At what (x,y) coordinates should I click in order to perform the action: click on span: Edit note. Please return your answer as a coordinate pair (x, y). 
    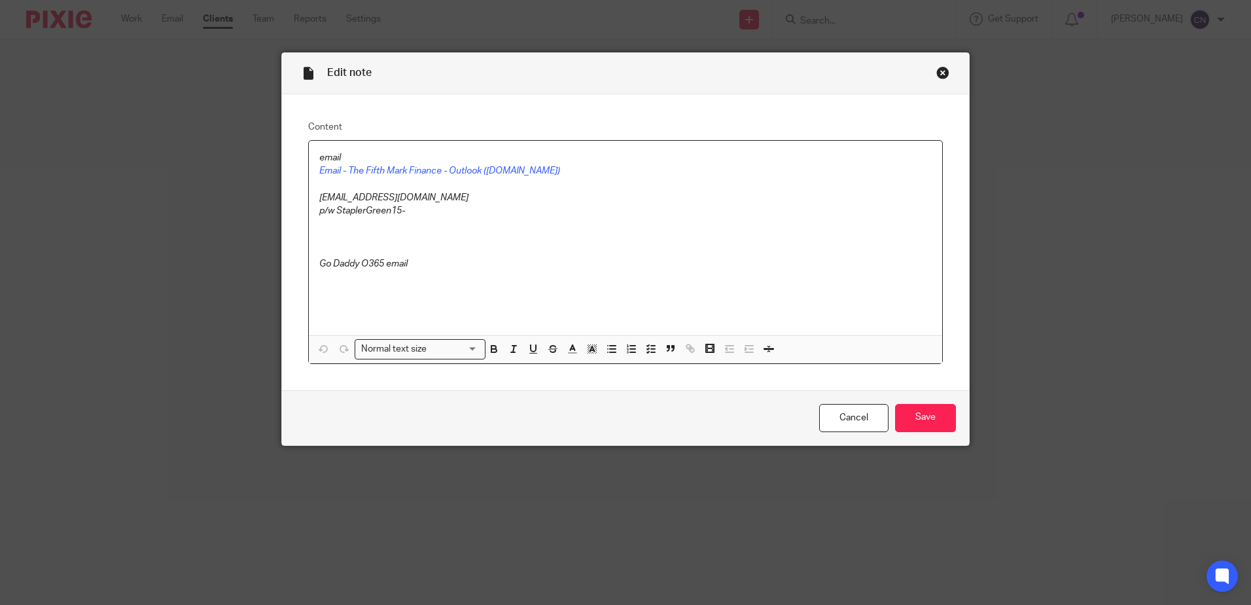
    Looking at the image, I should click on (349, 73).